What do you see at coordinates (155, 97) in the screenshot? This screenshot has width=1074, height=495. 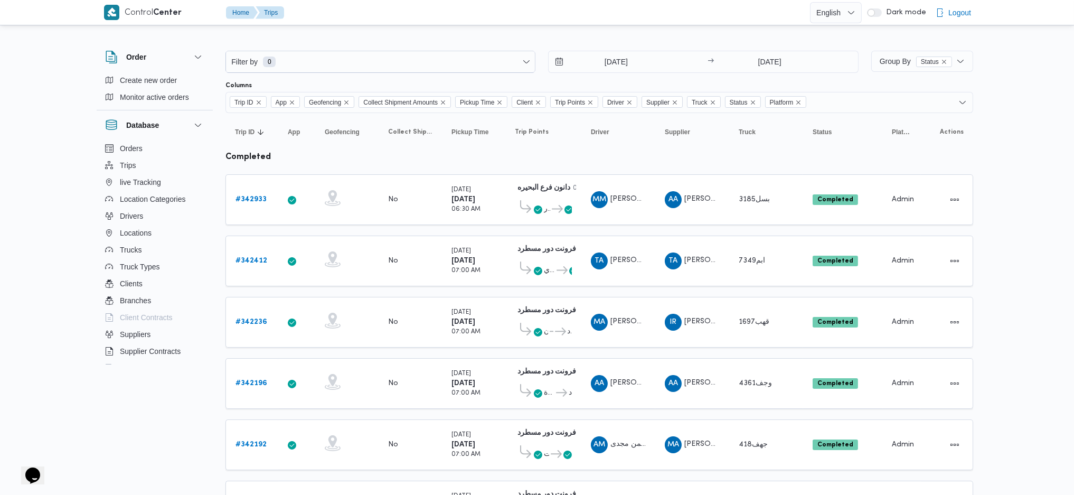 I see `button: Monitor active orders` at bounding box center [155, 97].